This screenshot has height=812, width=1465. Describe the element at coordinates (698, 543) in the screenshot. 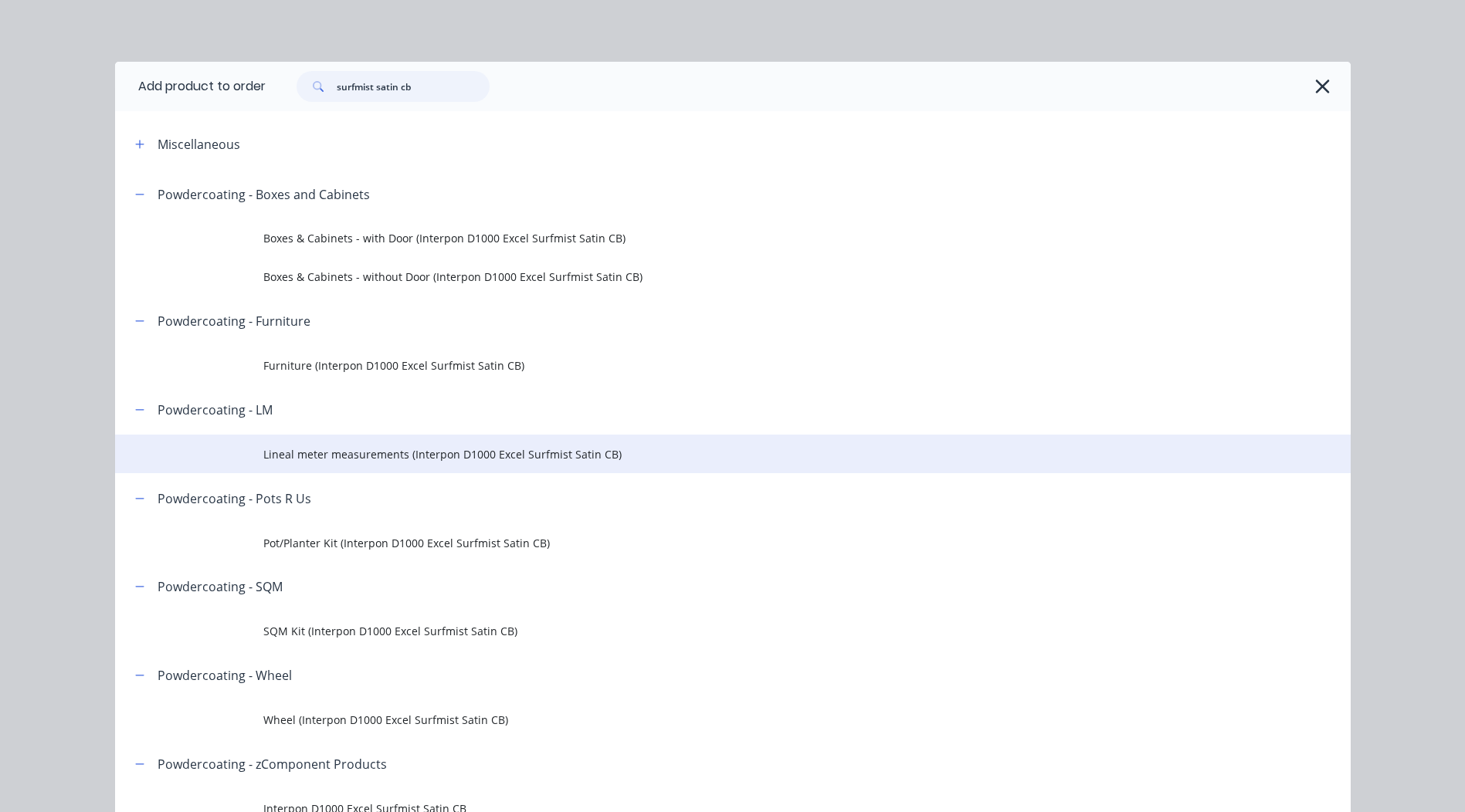

I see `span: Pot/Planter Kit (Interpon D1000 Excel Surfmist Satin CB)` at that location.